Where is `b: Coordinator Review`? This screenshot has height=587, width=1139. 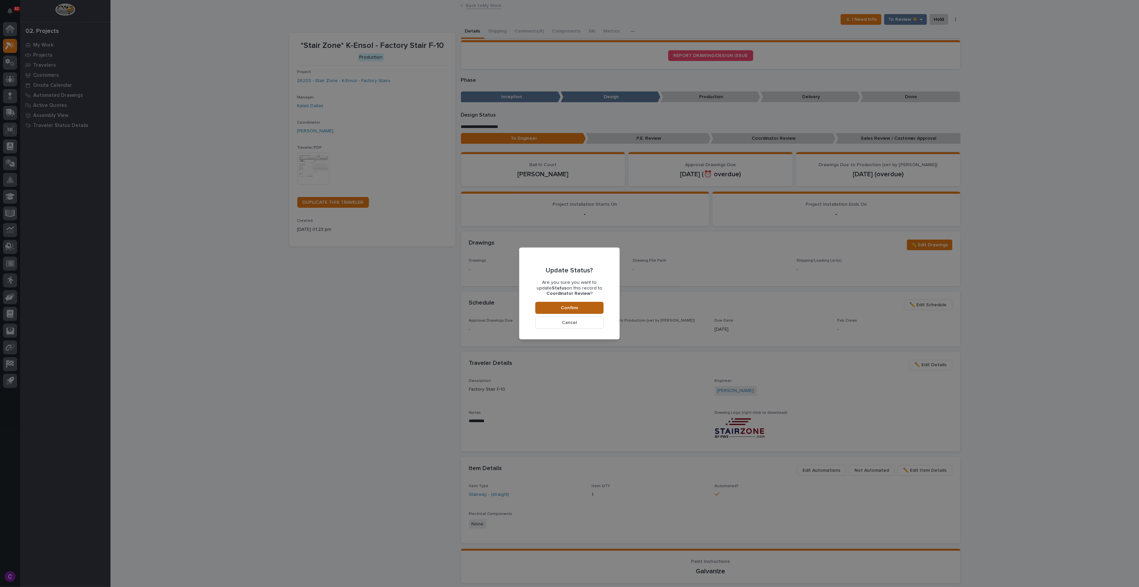
b: Coordinator Review is located at coordinates (569, 293).